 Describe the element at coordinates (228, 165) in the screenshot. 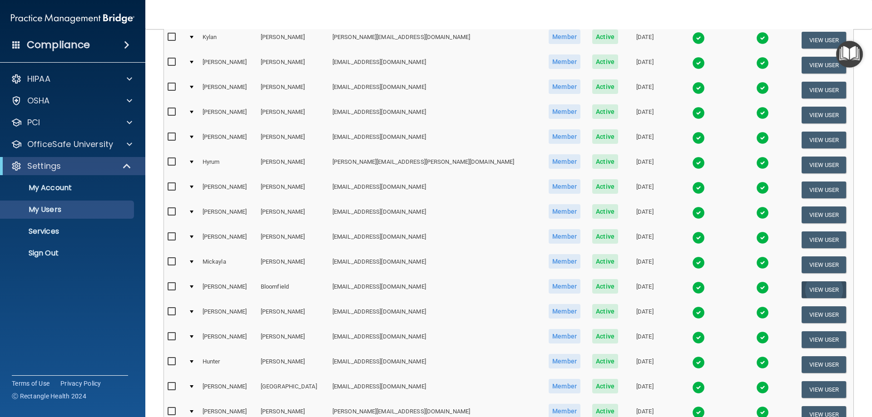

I see `td: Hyrum` at that location.